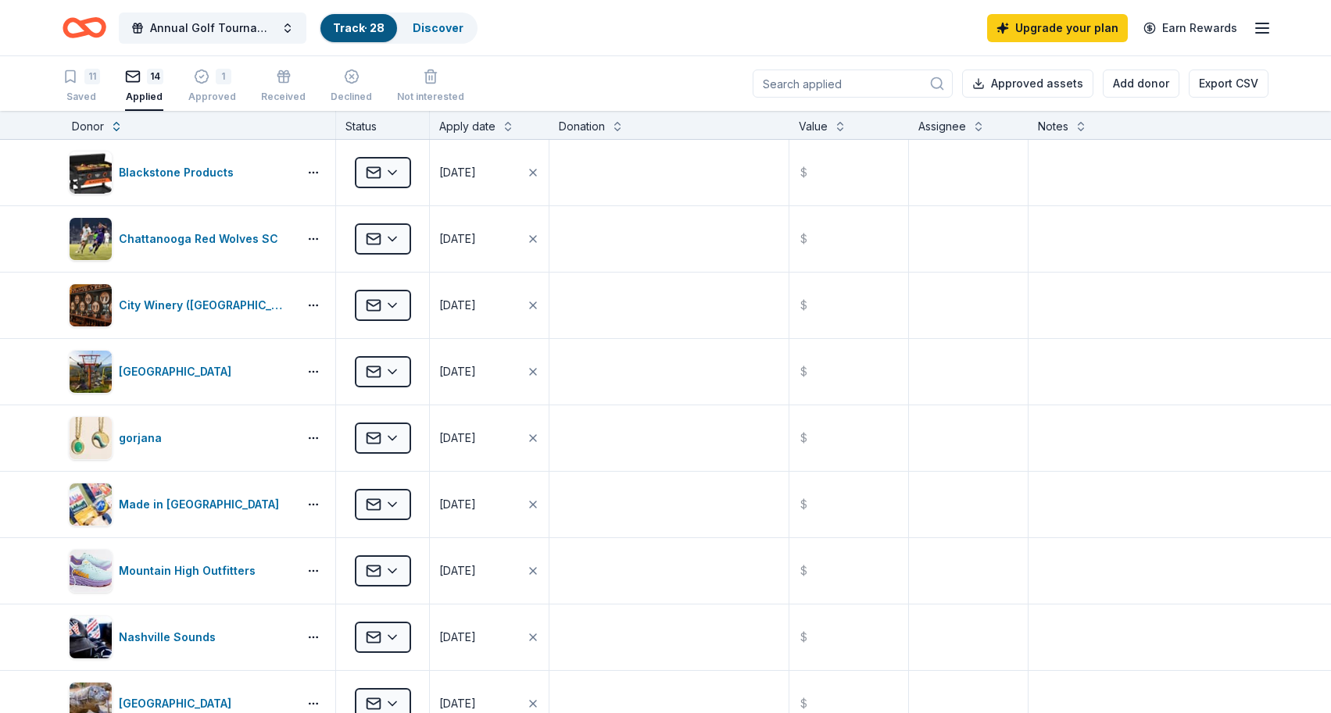  What do you see at coordinates (91, 505) in the screenshot?
I see `img: Image for Made in TN` at bounding box center [91, 505].